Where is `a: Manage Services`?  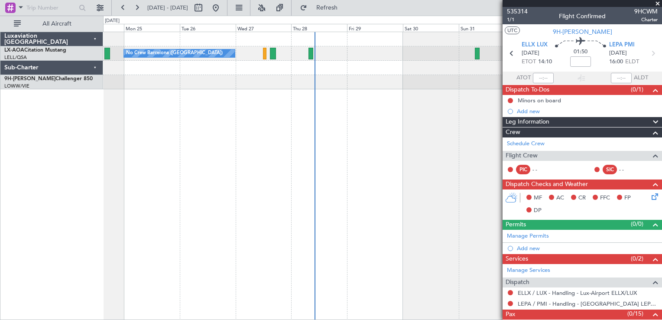
a: Manage Services is located at coordinates (529, 270).